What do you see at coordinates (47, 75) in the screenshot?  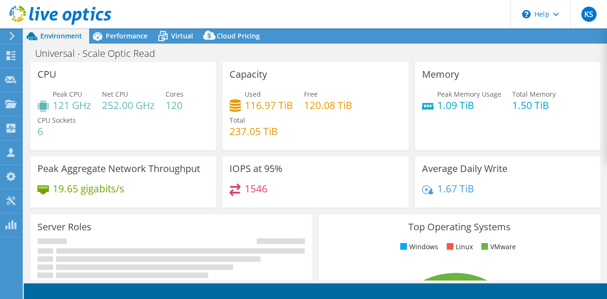 I see `h3: CPU` at bounding box center [47, 75].